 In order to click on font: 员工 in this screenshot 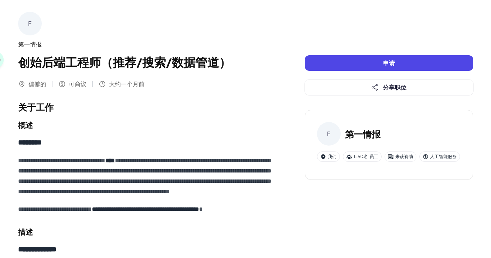, I will do `click(374, 157)`.